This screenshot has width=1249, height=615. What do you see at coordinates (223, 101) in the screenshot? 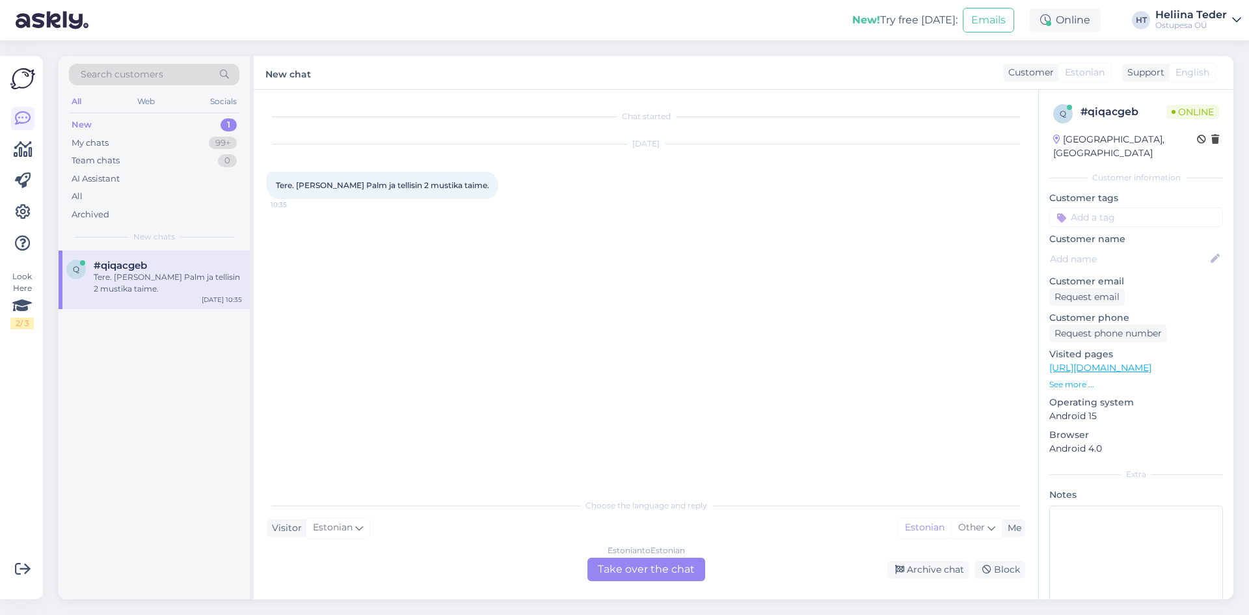
I see `div: Socials` at bounding box center [223, 101].